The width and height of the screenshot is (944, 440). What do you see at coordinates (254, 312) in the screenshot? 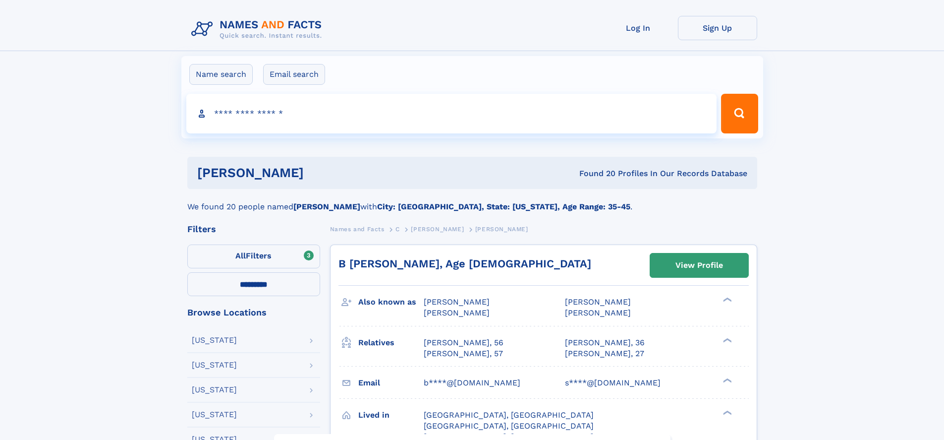
I see `div: Browse Locations` at bounding box center [254, 312].